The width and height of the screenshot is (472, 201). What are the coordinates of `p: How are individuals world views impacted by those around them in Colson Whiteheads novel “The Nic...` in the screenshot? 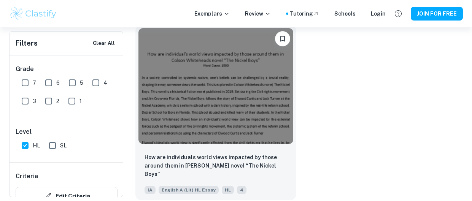 It's located at (216, 166).